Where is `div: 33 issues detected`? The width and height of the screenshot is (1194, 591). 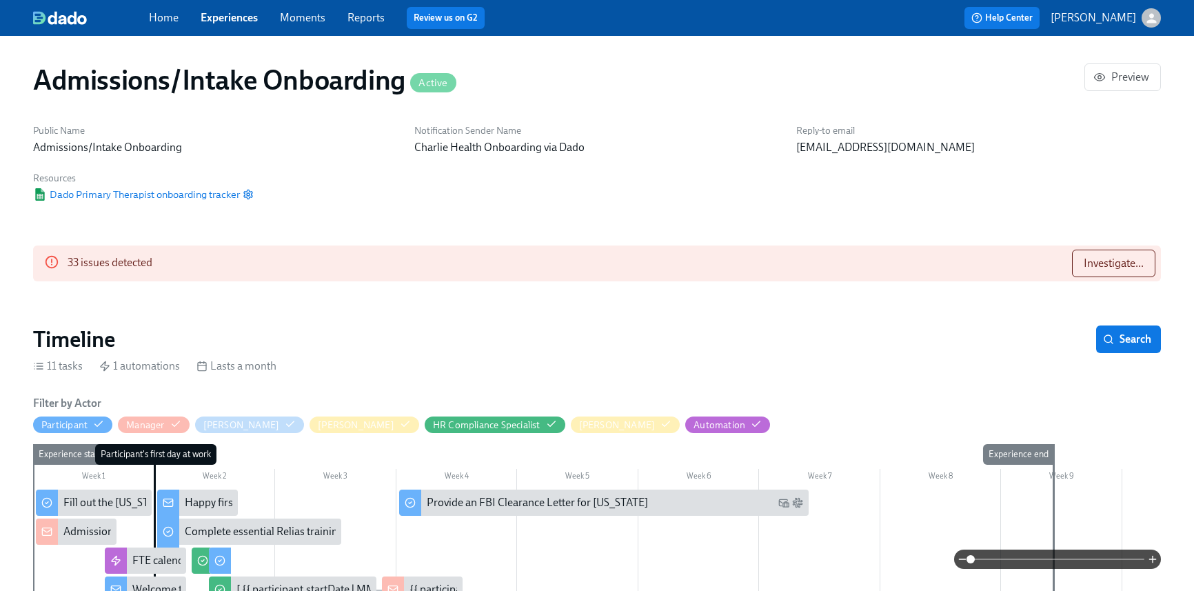 div: 33 issues detected is located at coordinates (110, 263).